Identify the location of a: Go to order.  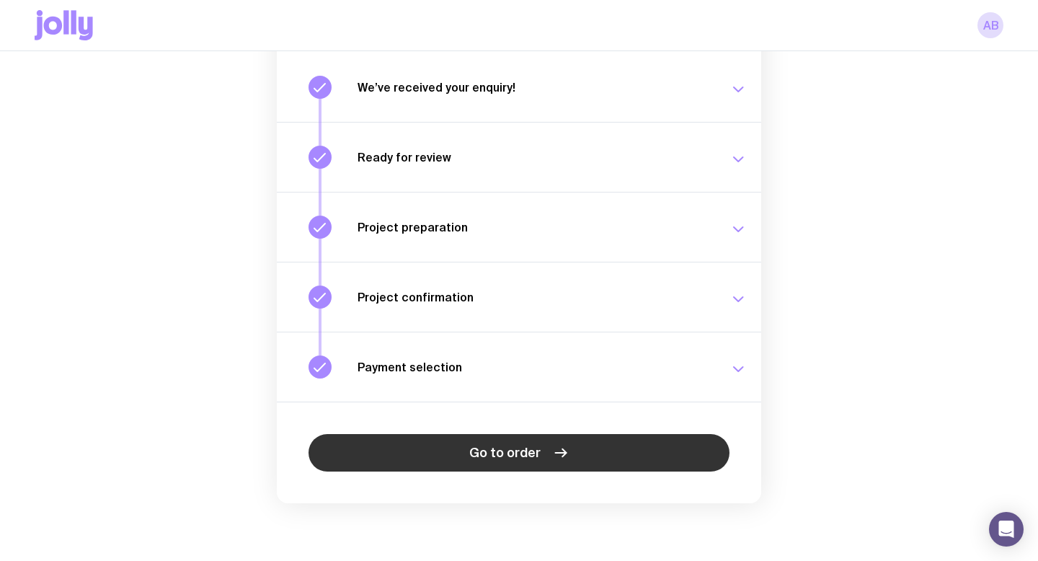
(519, 453).